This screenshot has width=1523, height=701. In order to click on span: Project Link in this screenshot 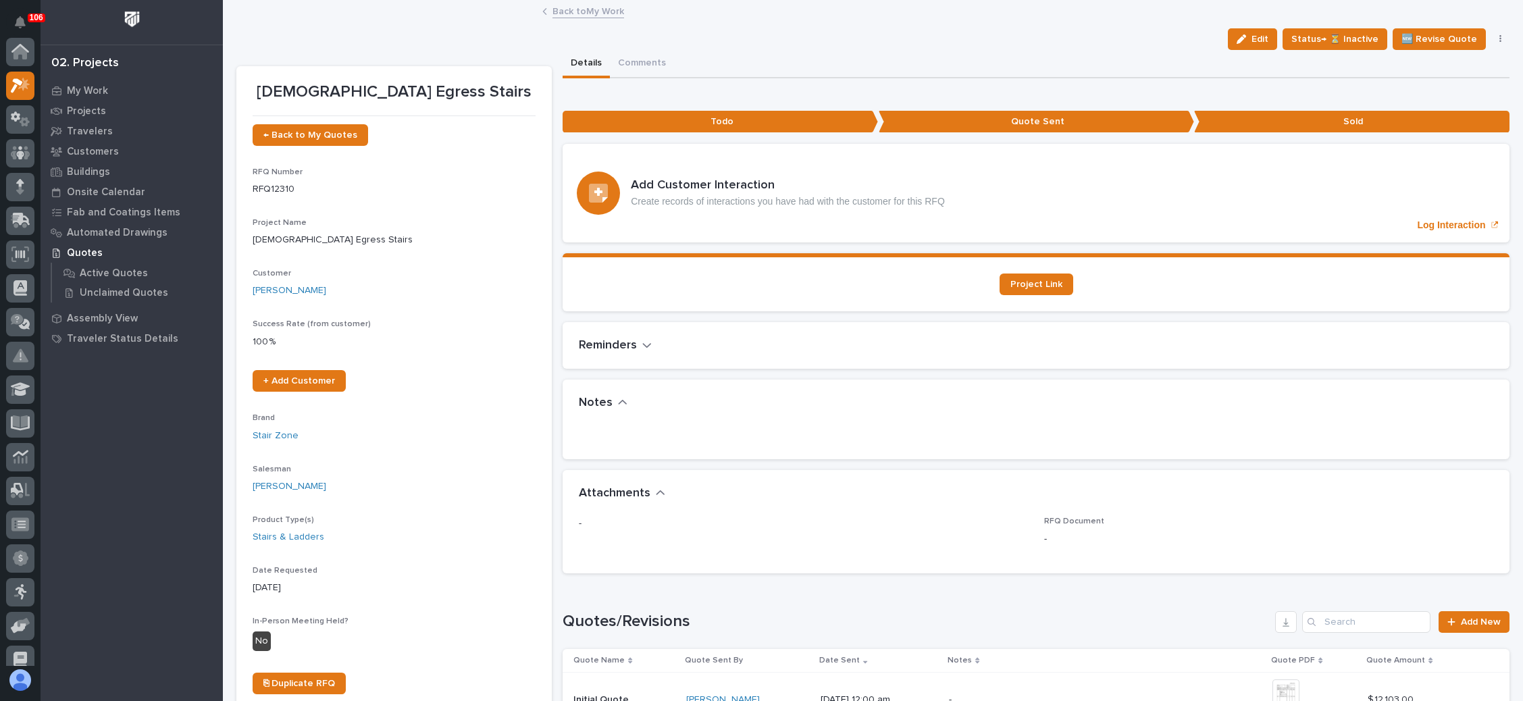, I will do `click(1036, 284)`.